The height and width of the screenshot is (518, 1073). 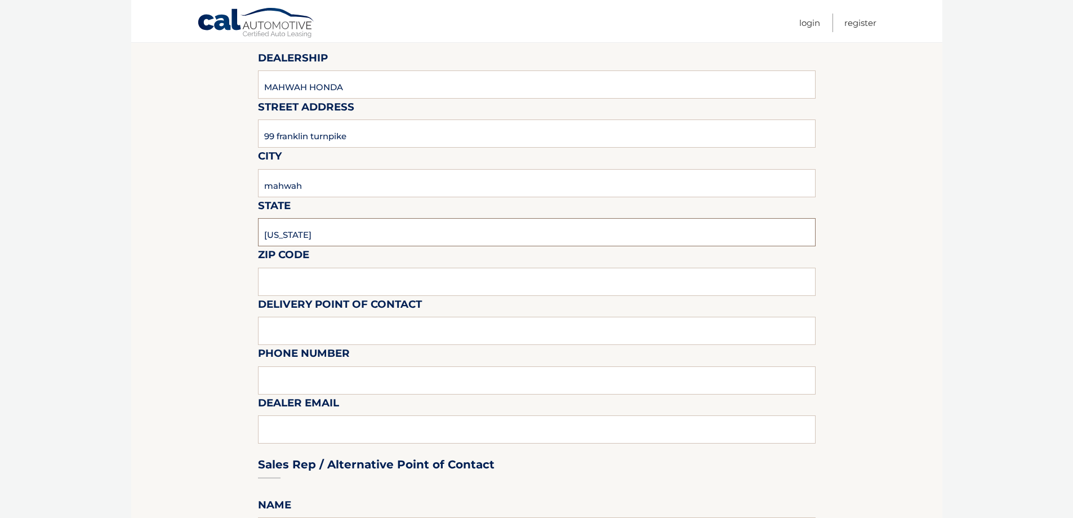 What do you see at coordinates (293, 60) in the screenshot?
I see `label: Dealership` at bounding box center [293, 60].